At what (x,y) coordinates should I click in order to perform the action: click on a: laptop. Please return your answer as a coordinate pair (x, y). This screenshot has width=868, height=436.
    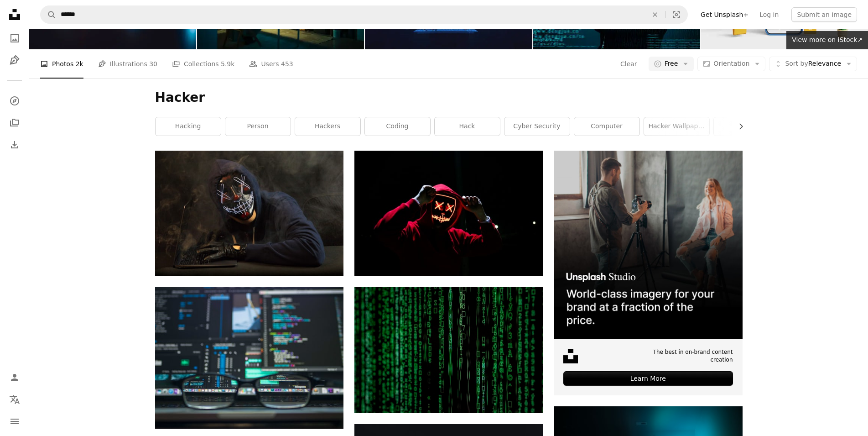
    Looking at the image, I should click on (746, 126).